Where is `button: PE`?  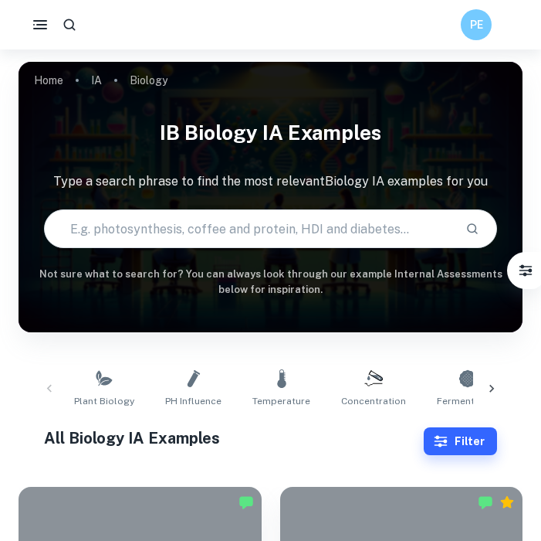 button: PE is located at coordinates (477, 25).